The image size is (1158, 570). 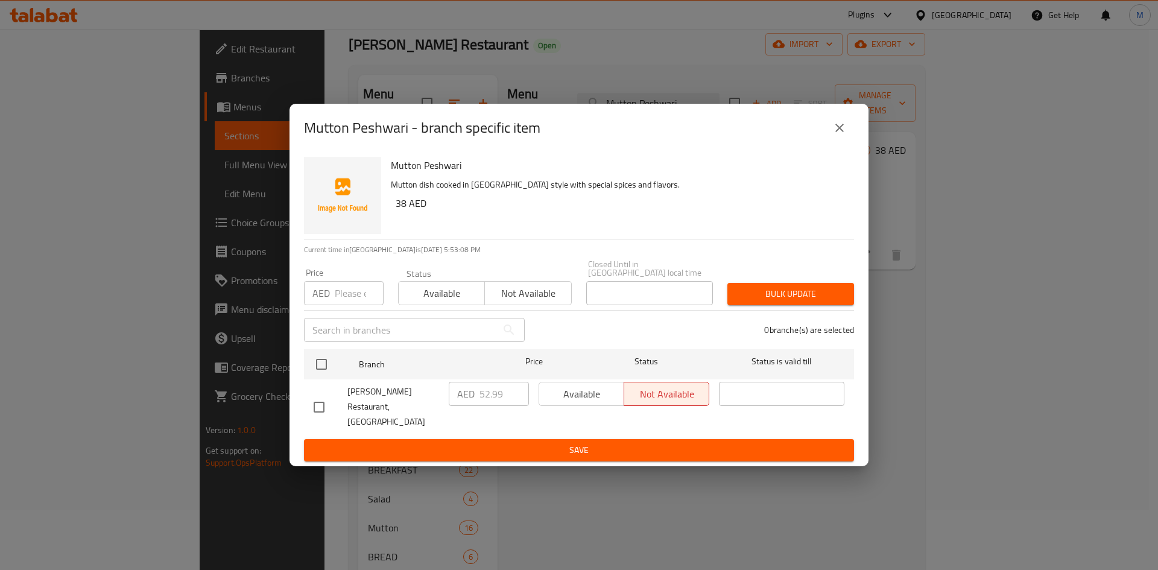 I want to click on span: Price, so click(x=534, y=361).